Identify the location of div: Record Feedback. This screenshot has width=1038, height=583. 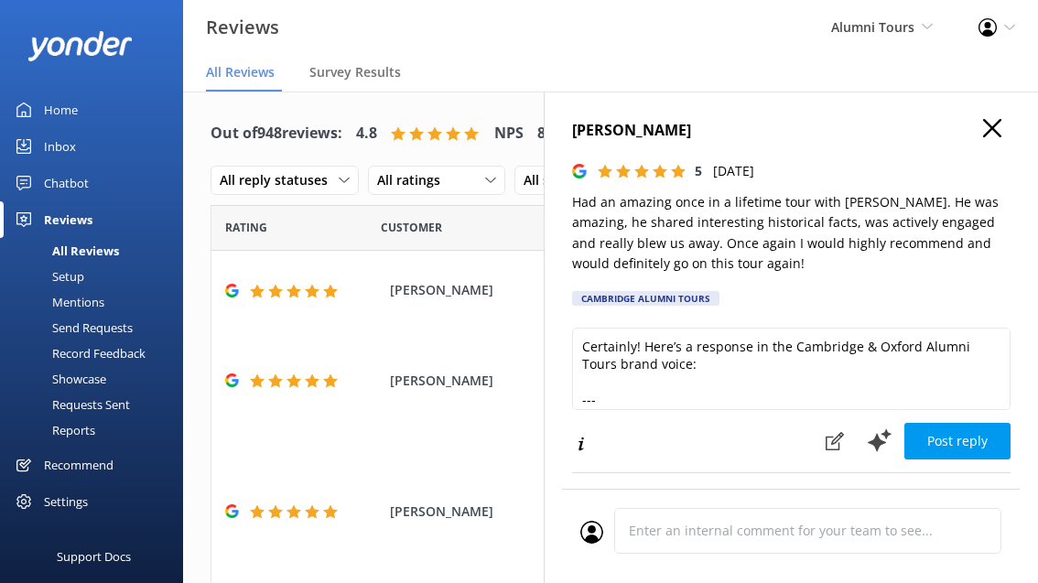
(78, 353).